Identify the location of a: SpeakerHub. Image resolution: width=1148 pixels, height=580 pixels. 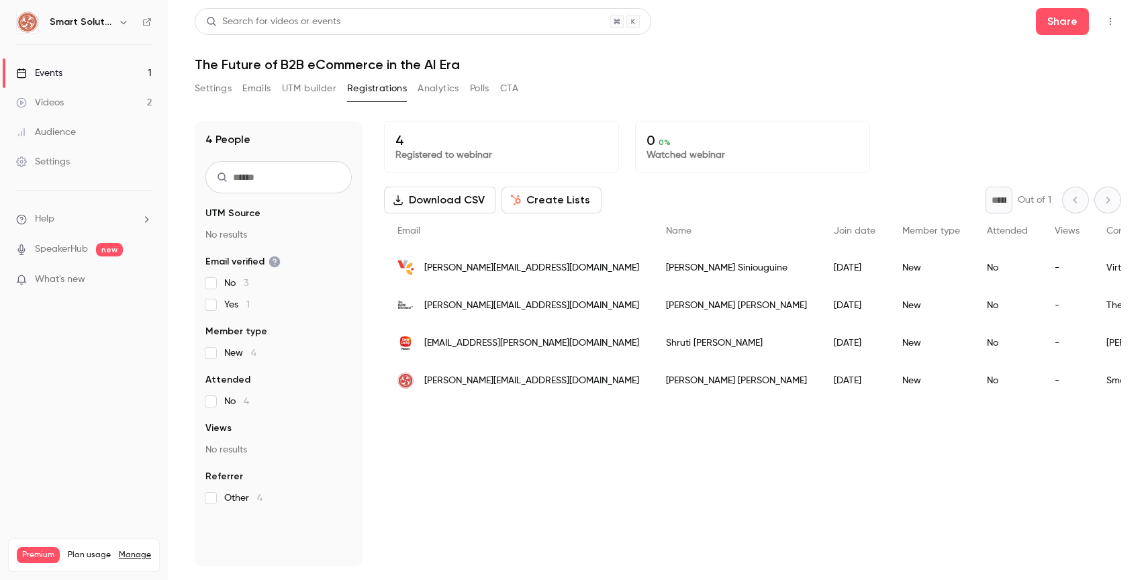
(61, 249).